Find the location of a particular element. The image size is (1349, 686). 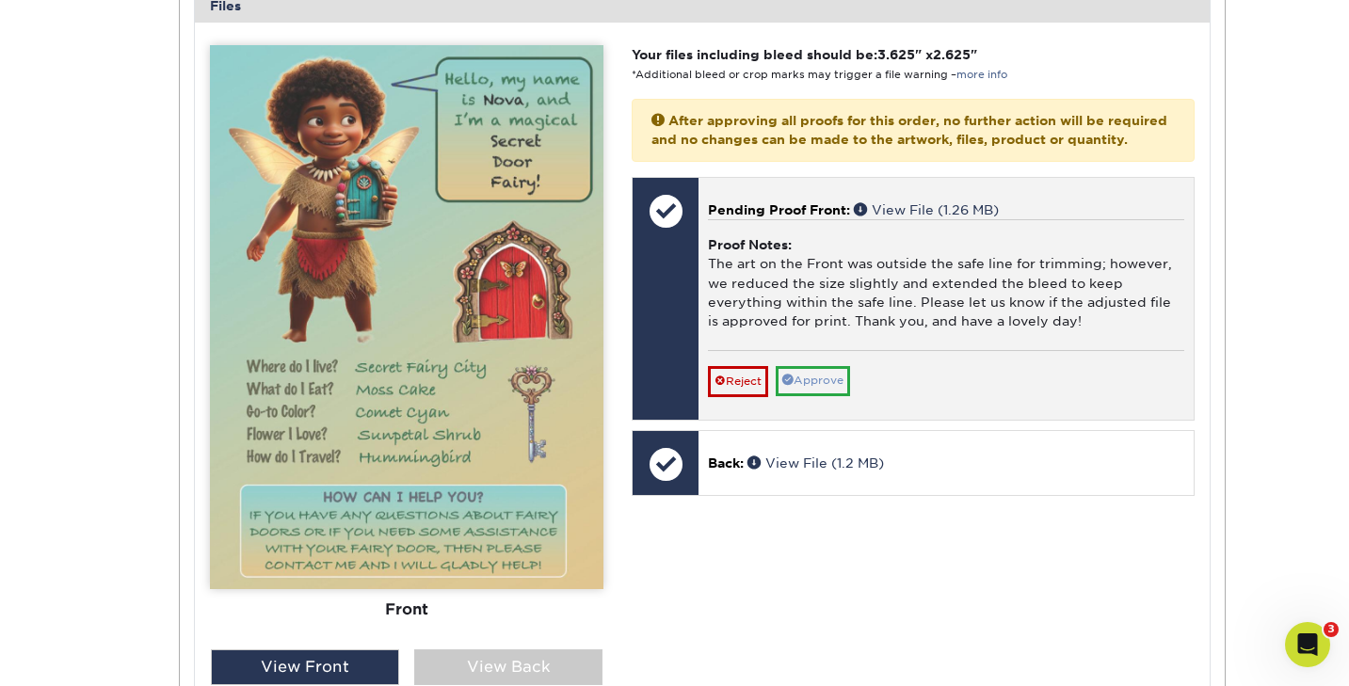

span: 3 is located at coordinates (1331, 630).